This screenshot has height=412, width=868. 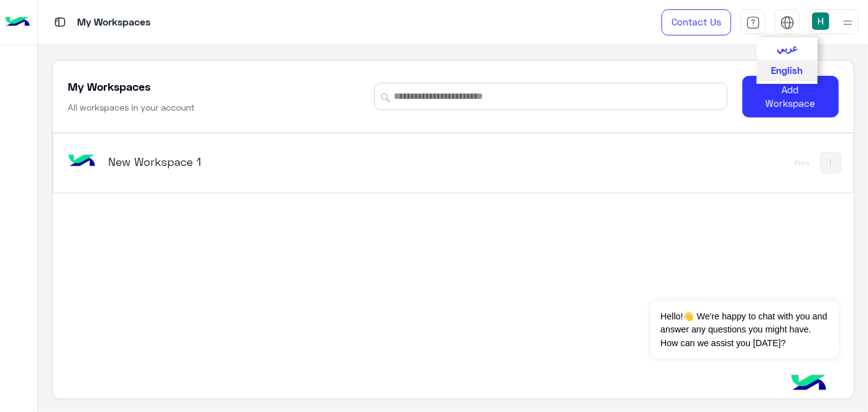 What do you see at coordinates (745, 330) in the screenshot?
I see `span: Hello!👋 We're happy to chat with you and answer any questions you might have. How can we assist y...` at bounding box center [745, 330].